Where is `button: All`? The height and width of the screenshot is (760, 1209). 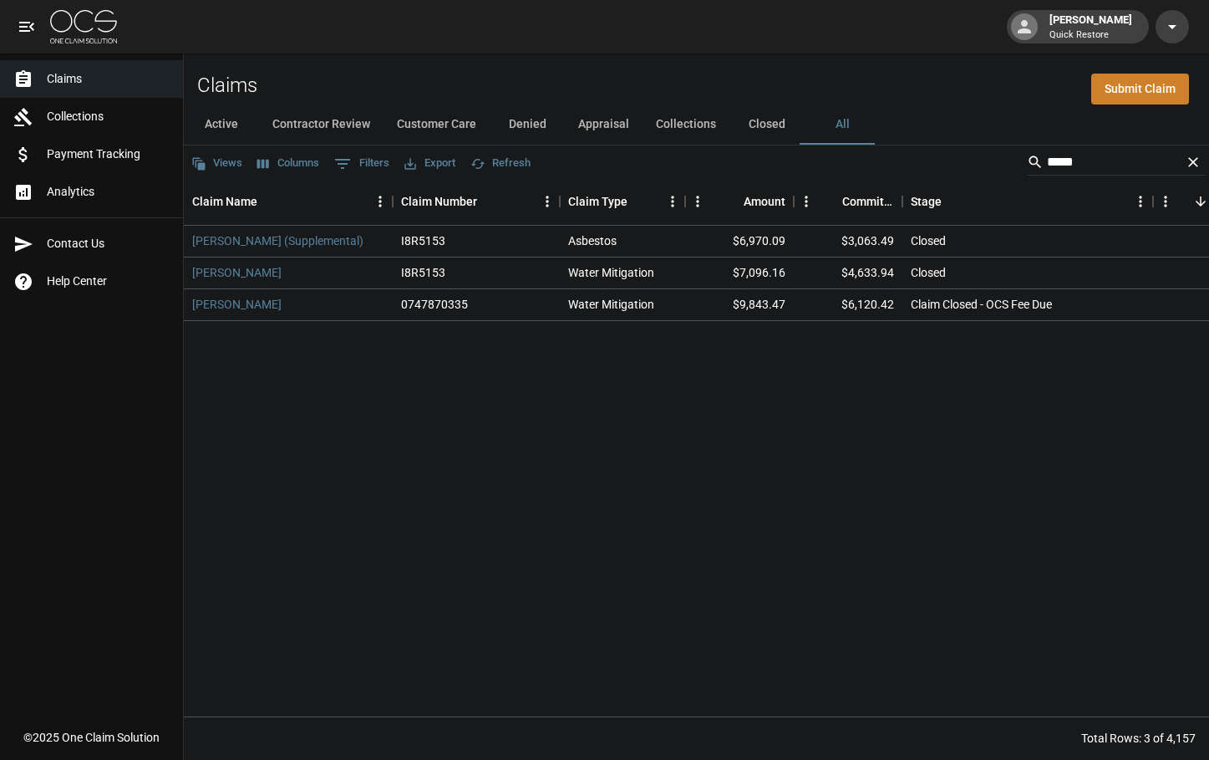
button: All is located at coordinates (842, 125).